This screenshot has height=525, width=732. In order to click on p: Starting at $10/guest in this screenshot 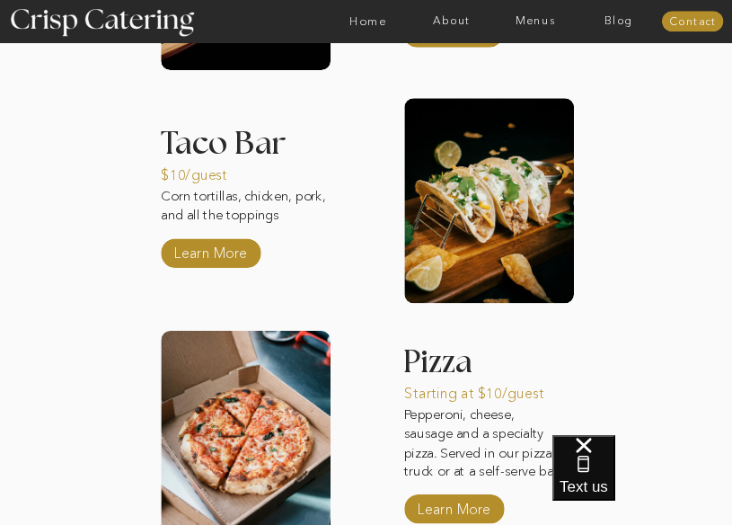, I will do `click(485, 389)`.